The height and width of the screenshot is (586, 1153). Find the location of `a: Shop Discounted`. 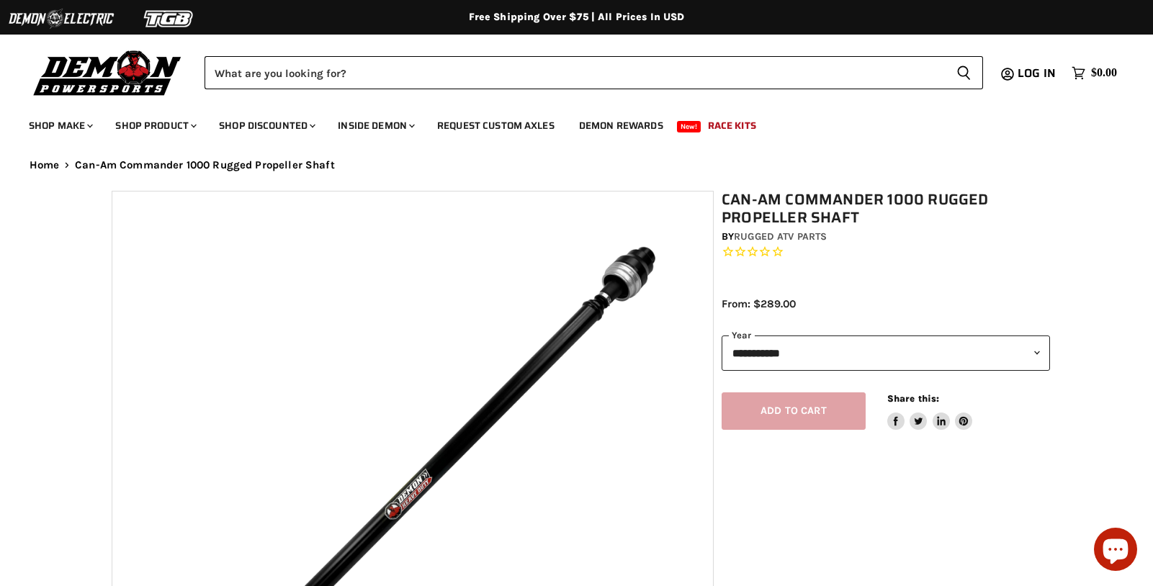

a: Shop Discounted is located at coordinates (266, 125).